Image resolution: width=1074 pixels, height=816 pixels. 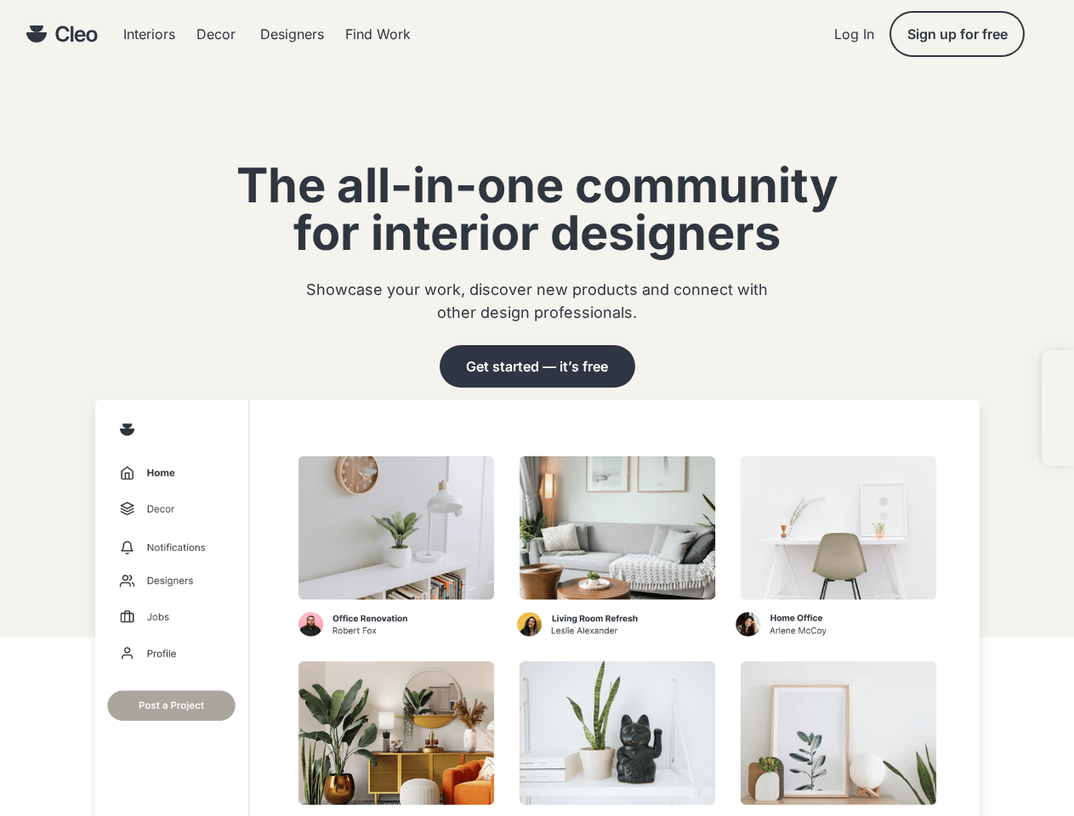 What do you see at coordinates (537, 301) in the screenshot?
I see `div: Showcase your work, discover new products and connect with other design professionals.` at bounding box center [537, 301].